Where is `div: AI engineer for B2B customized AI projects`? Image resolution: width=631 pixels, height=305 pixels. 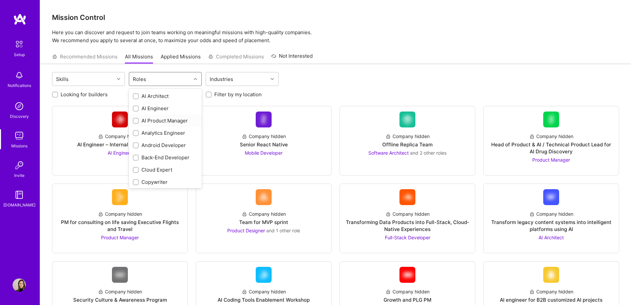 div: AI engineer for B2B customized AI projects is located at coordinates (551, 299).